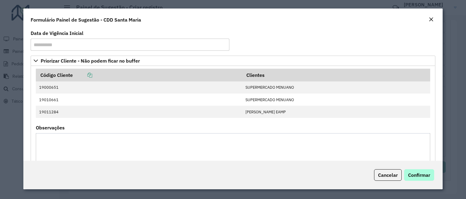 Image resolution: width=466 pixels, height=199 pixels. Describe the element at coordinates (139, 112) in the screenshot. I see `td: 19011284` at that location.